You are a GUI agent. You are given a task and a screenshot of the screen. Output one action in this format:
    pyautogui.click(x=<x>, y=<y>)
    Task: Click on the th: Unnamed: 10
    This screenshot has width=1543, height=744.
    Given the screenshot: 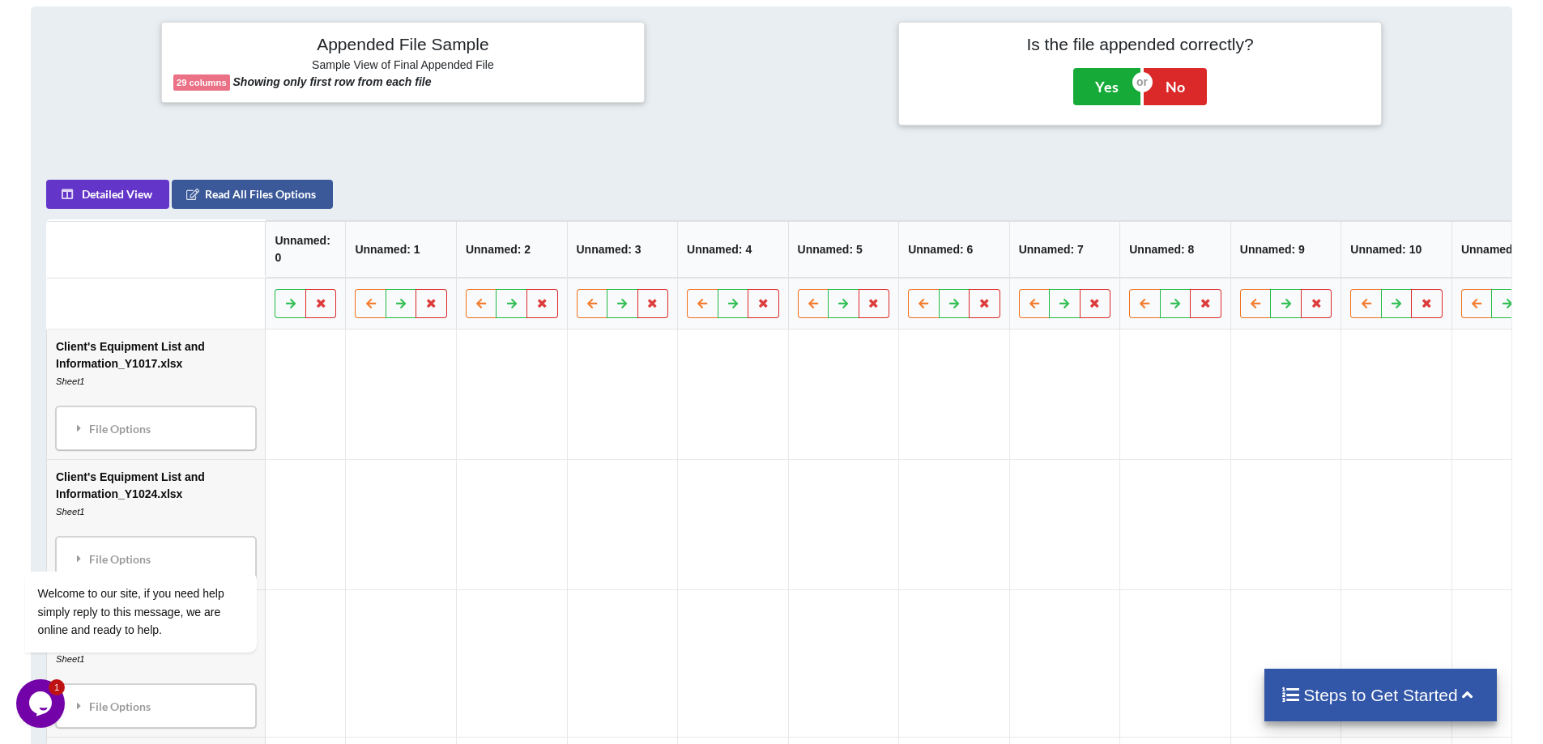 What is the action you would take?
    pyautogui.click(x=1396, y=249)
    